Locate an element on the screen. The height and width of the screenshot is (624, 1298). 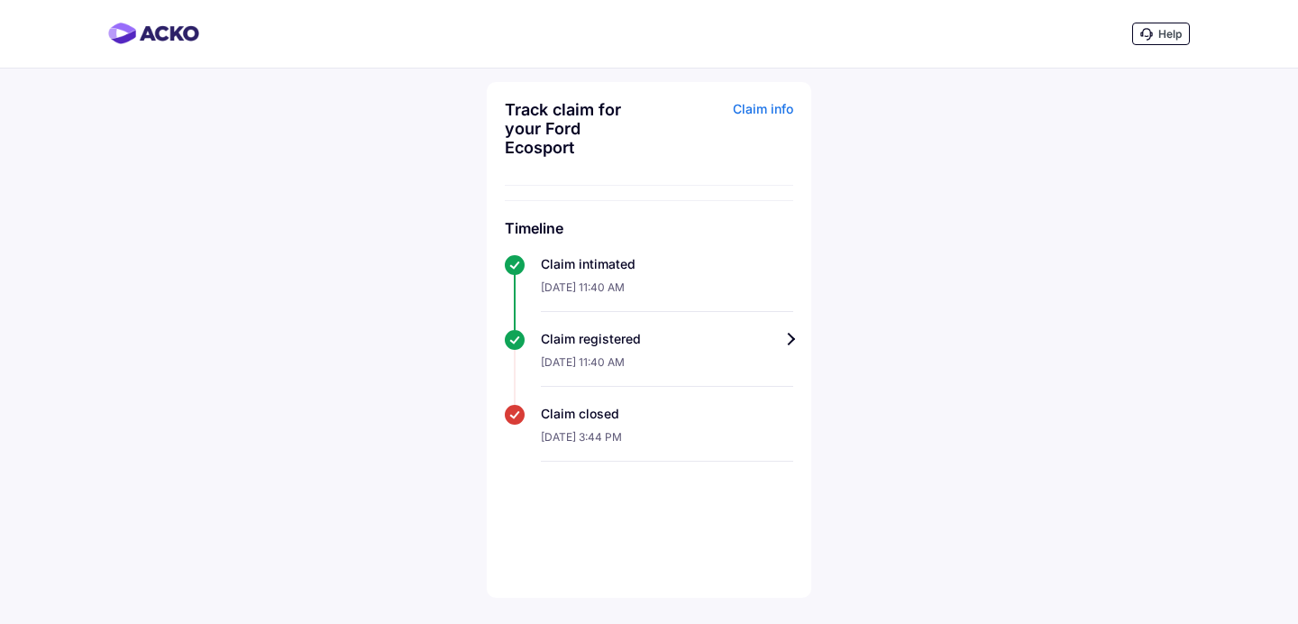
div: Claim info is located at coordinates (723, 135).